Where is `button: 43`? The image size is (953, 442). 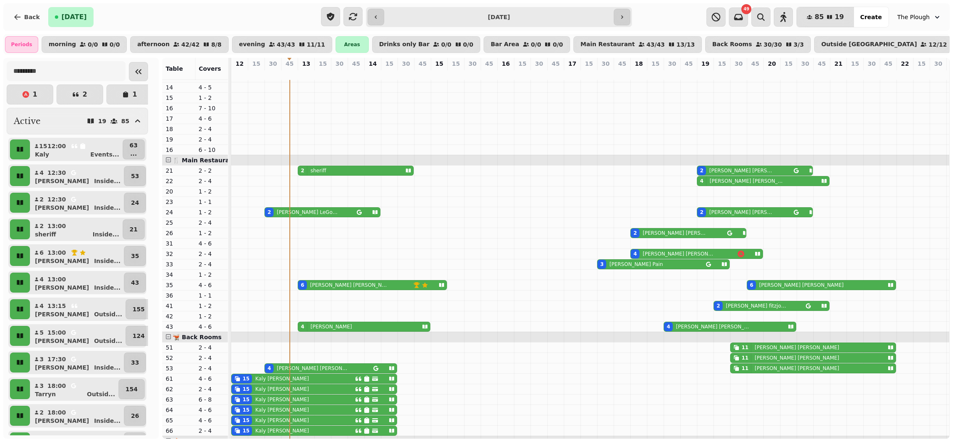
button: 43 is located at coordinates (135, 282).